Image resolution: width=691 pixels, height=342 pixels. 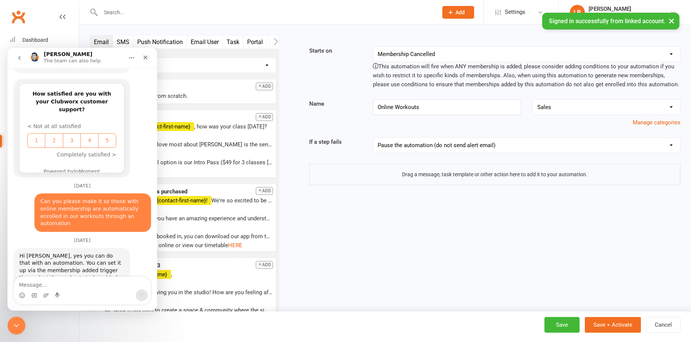 I want to click on div: < Not at all satisfied, so click(x=64, y=78).